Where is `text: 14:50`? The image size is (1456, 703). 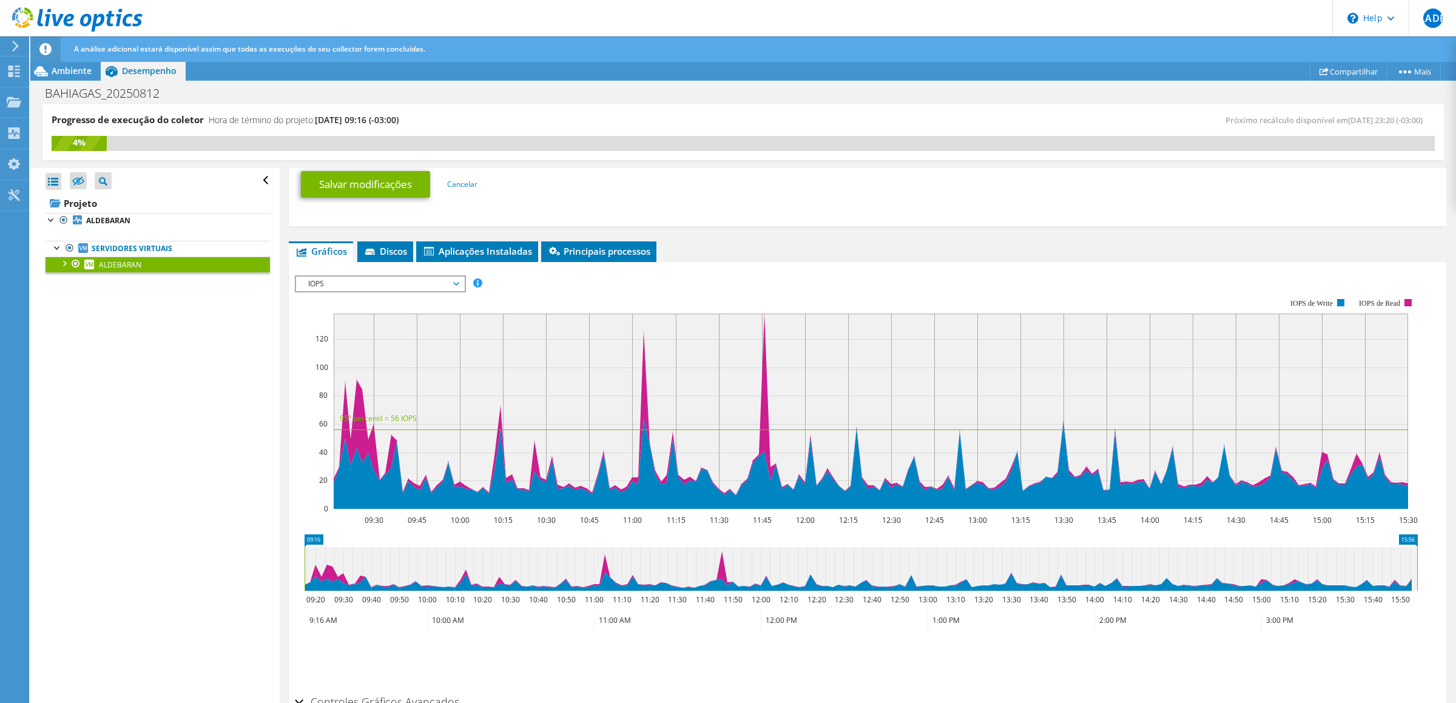
text: 14:50 is located at coordinates (1234, 599).